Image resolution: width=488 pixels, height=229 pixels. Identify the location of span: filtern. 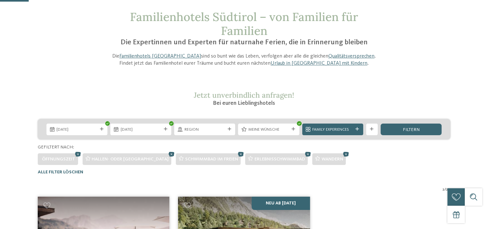
(411, 129).